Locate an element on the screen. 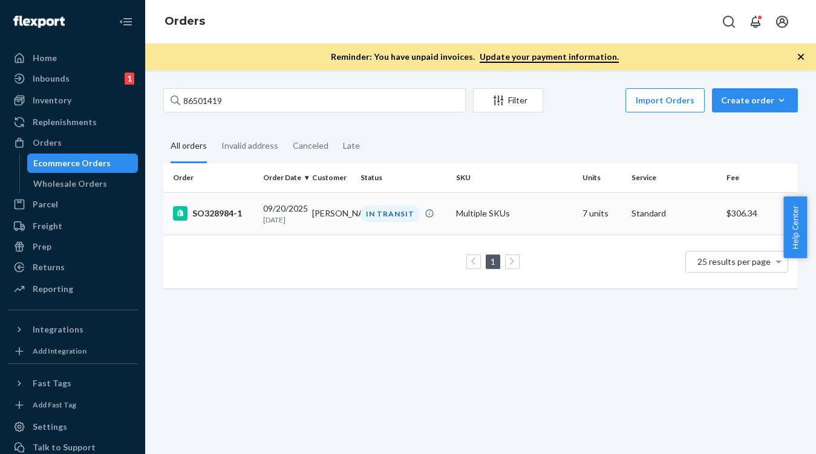 This screenshot has height=454, width=816. button: Close Navigation is located at coordinates (126, 22).